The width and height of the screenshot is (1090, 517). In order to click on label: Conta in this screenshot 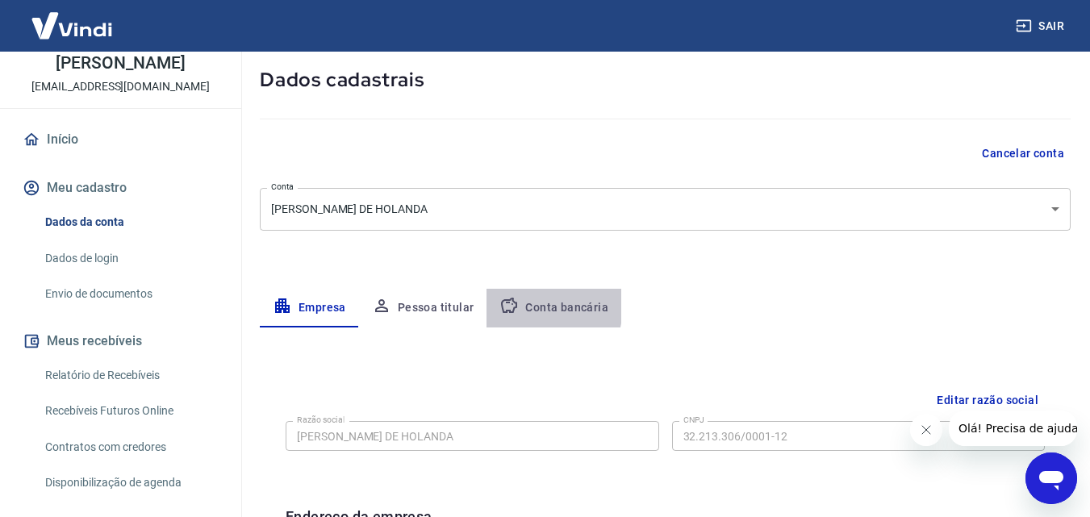, I will do `click(282, 186)`.